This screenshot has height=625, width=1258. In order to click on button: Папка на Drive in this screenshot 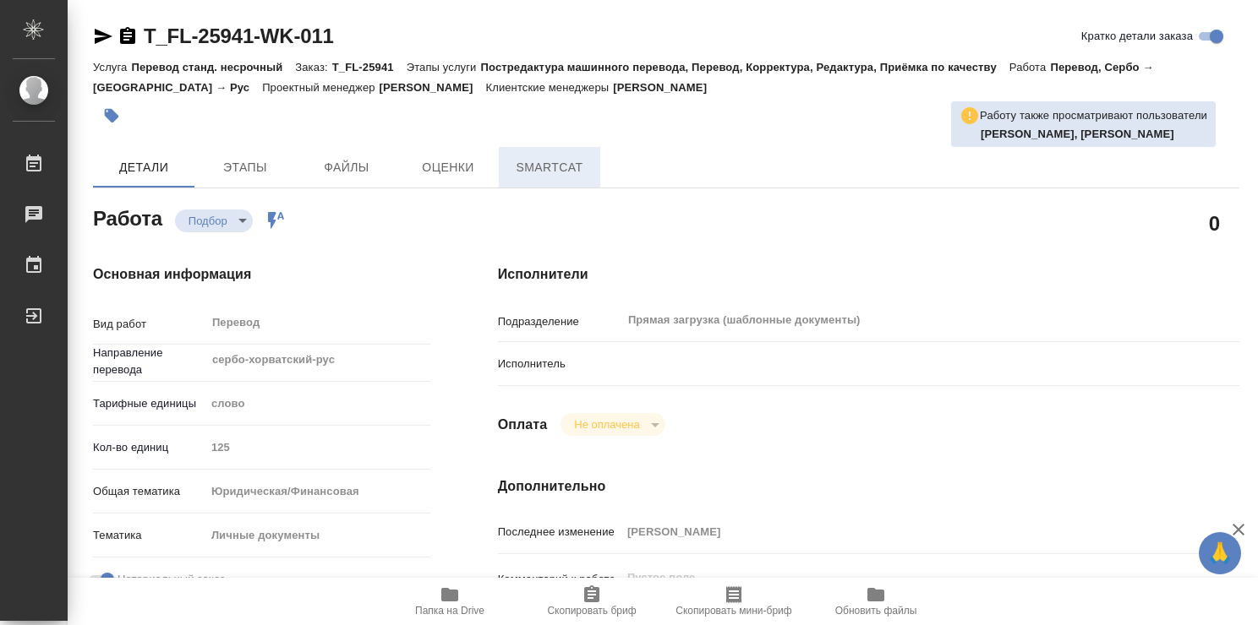, I will do `click(450, 602)`.